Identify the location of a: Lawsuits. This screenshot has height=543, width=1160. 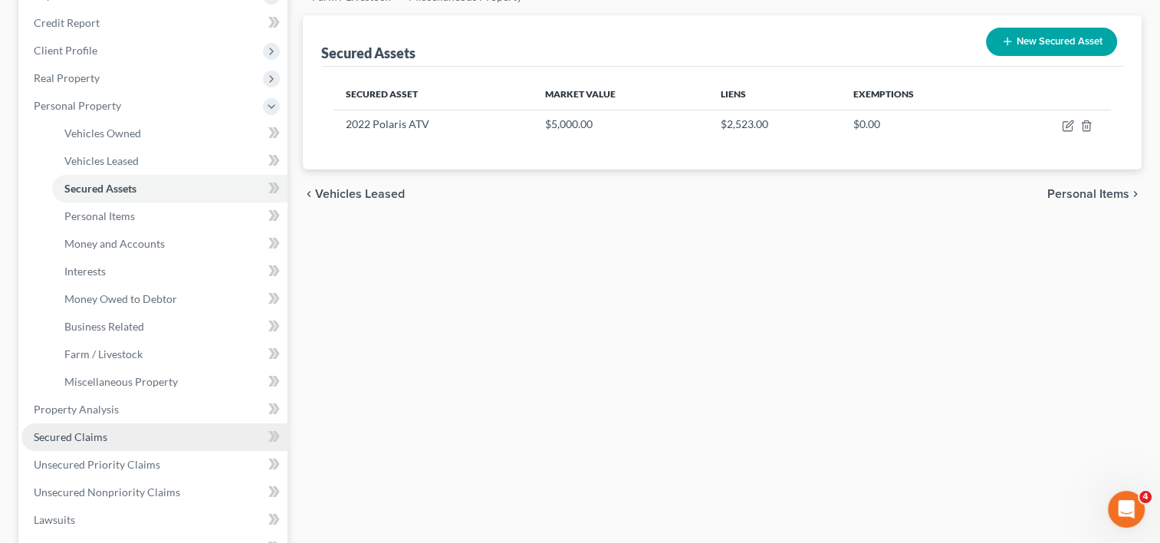
(154, 520).